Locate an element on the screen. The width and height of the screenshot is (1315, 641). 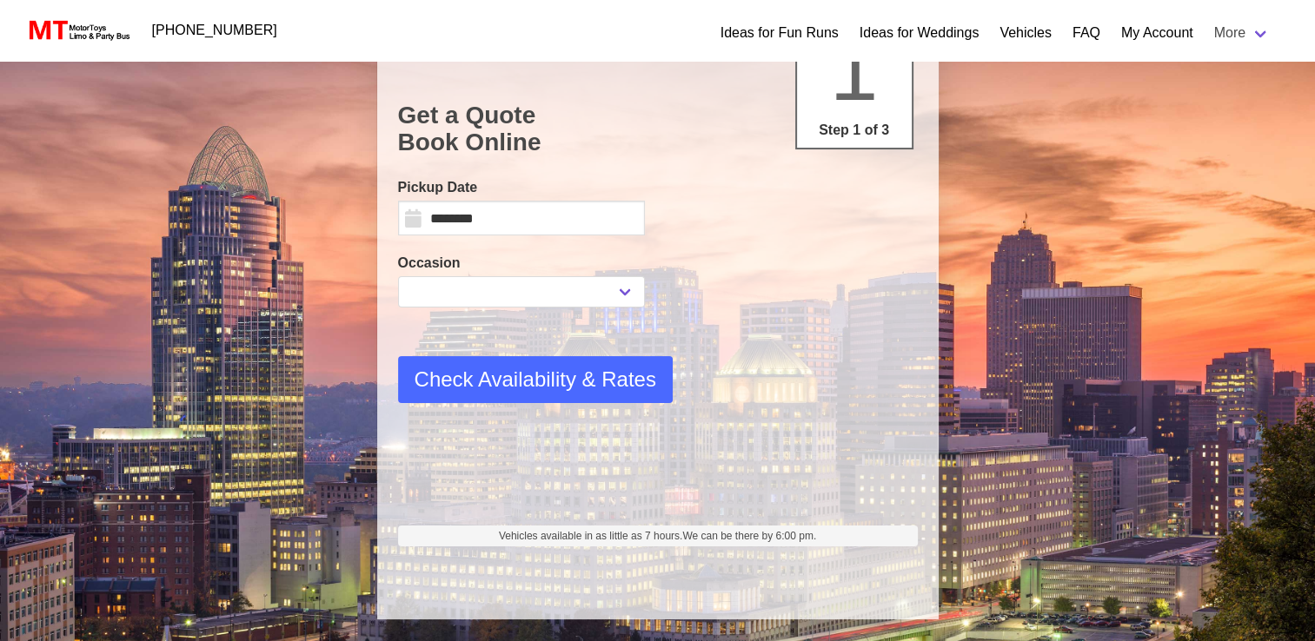
a: FAQ is located at coordinates (1086, 33).